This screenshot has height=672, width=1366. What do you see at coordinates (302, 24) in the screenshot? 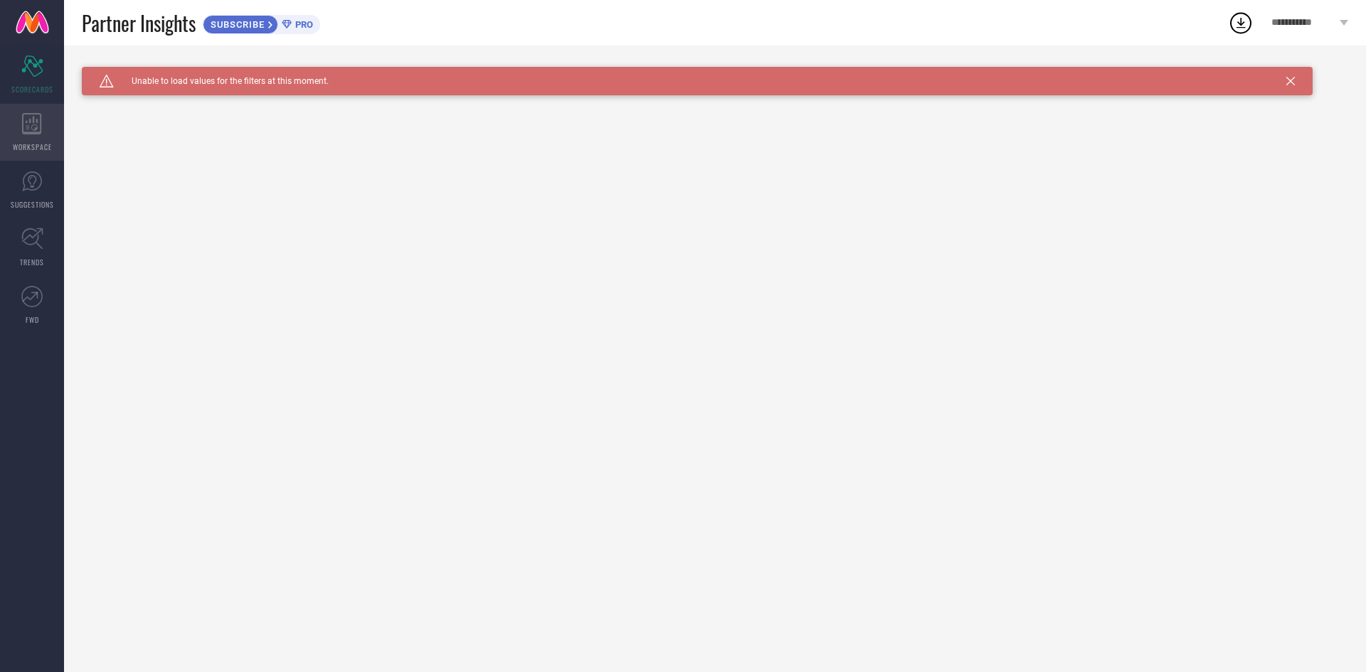
I see `span: PRO` at bounding box center [302, 24].